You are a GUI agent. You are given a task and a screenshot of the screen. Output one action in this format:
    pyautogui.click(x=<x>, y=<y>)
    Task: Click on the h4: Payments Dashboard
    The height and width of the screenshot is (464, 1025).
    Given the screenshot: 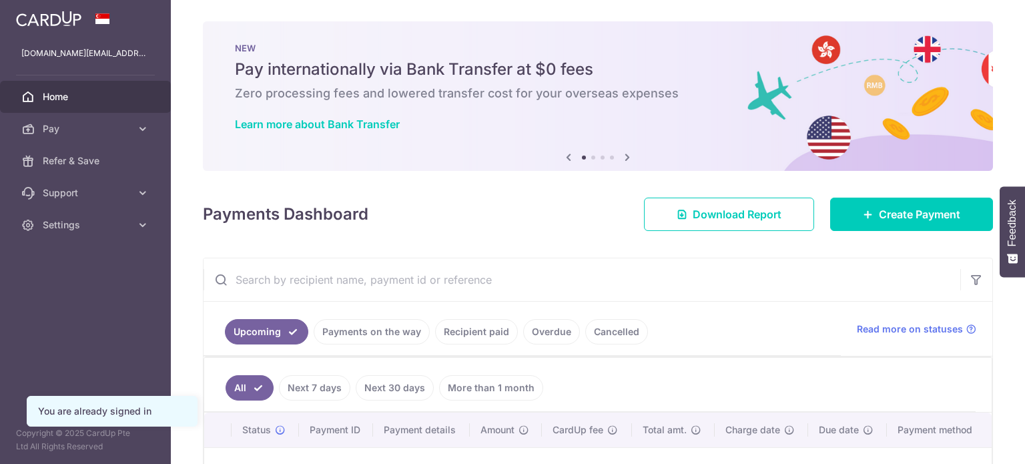 What is the action you would take?
    pyautogui.click(x=286, y=214)
    